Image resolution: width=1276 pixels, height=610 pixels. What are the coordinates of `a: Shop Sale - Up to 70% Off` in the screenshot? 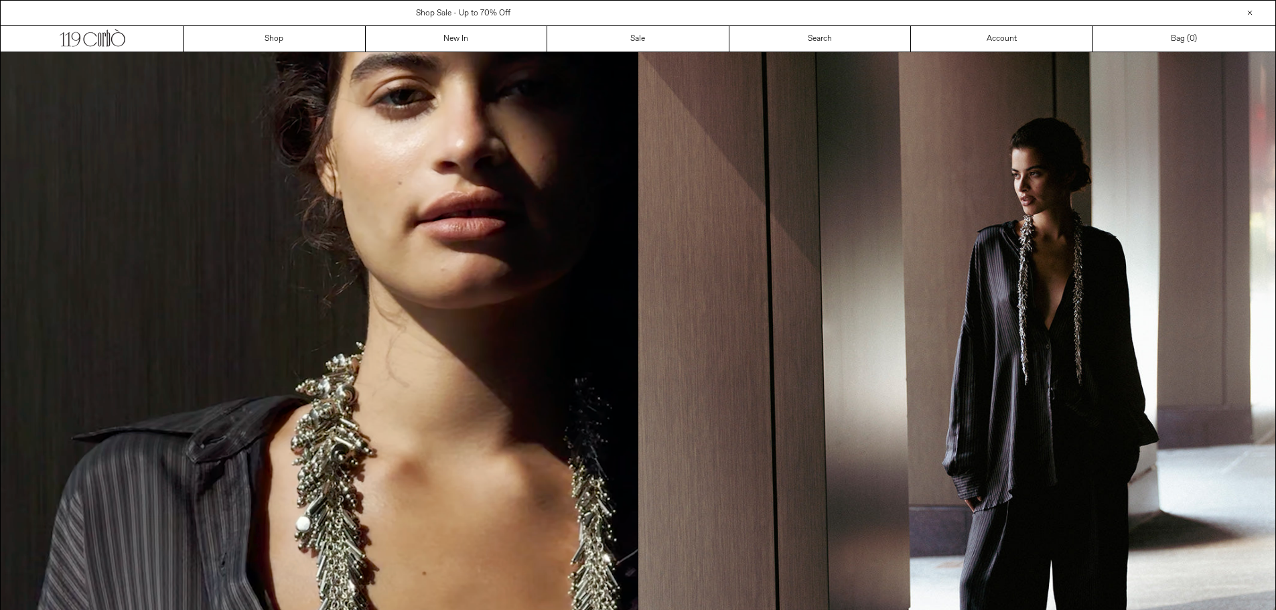 It's located at (463, 13).